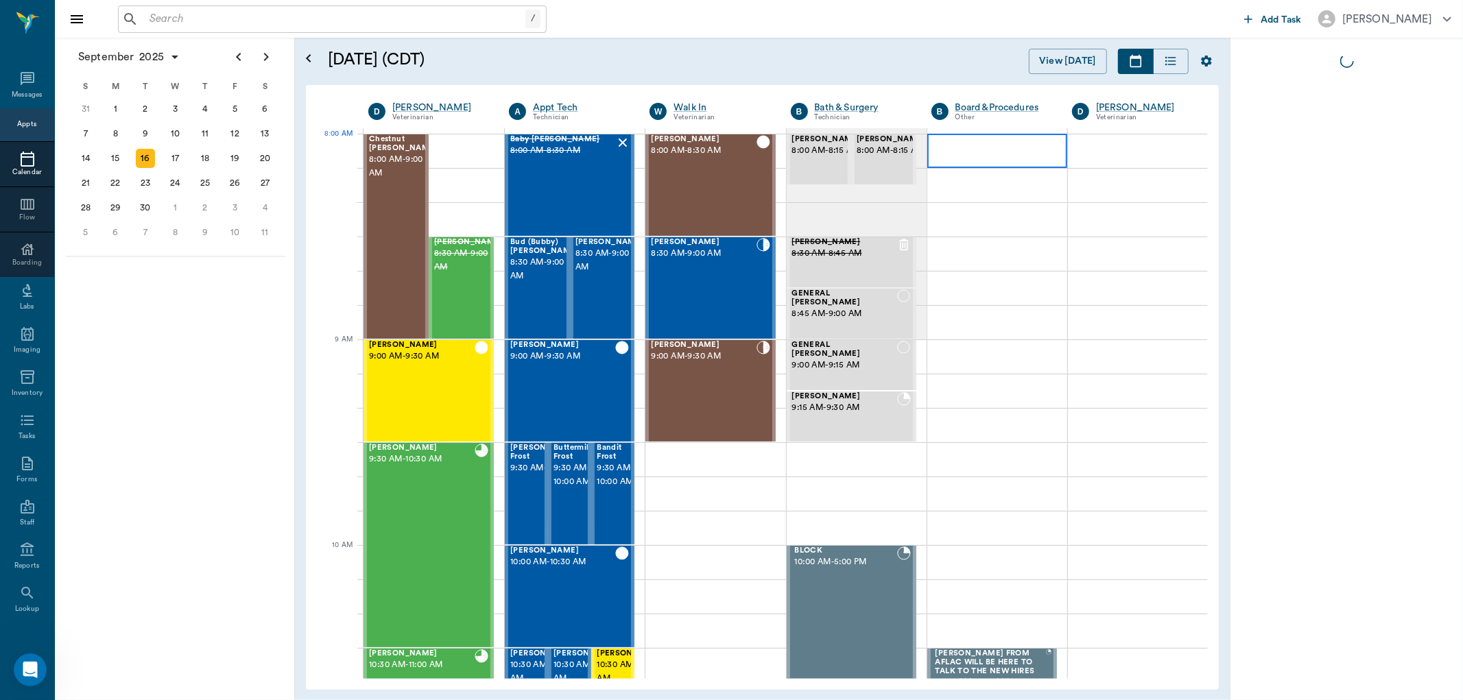 The height and width of the screenshot is (700, 1463). What do you see at coordinates (145, 158) in the screenshot?
I see `div: Today, Tuesday, September 16, 2025` at bounding box center [145, 158].